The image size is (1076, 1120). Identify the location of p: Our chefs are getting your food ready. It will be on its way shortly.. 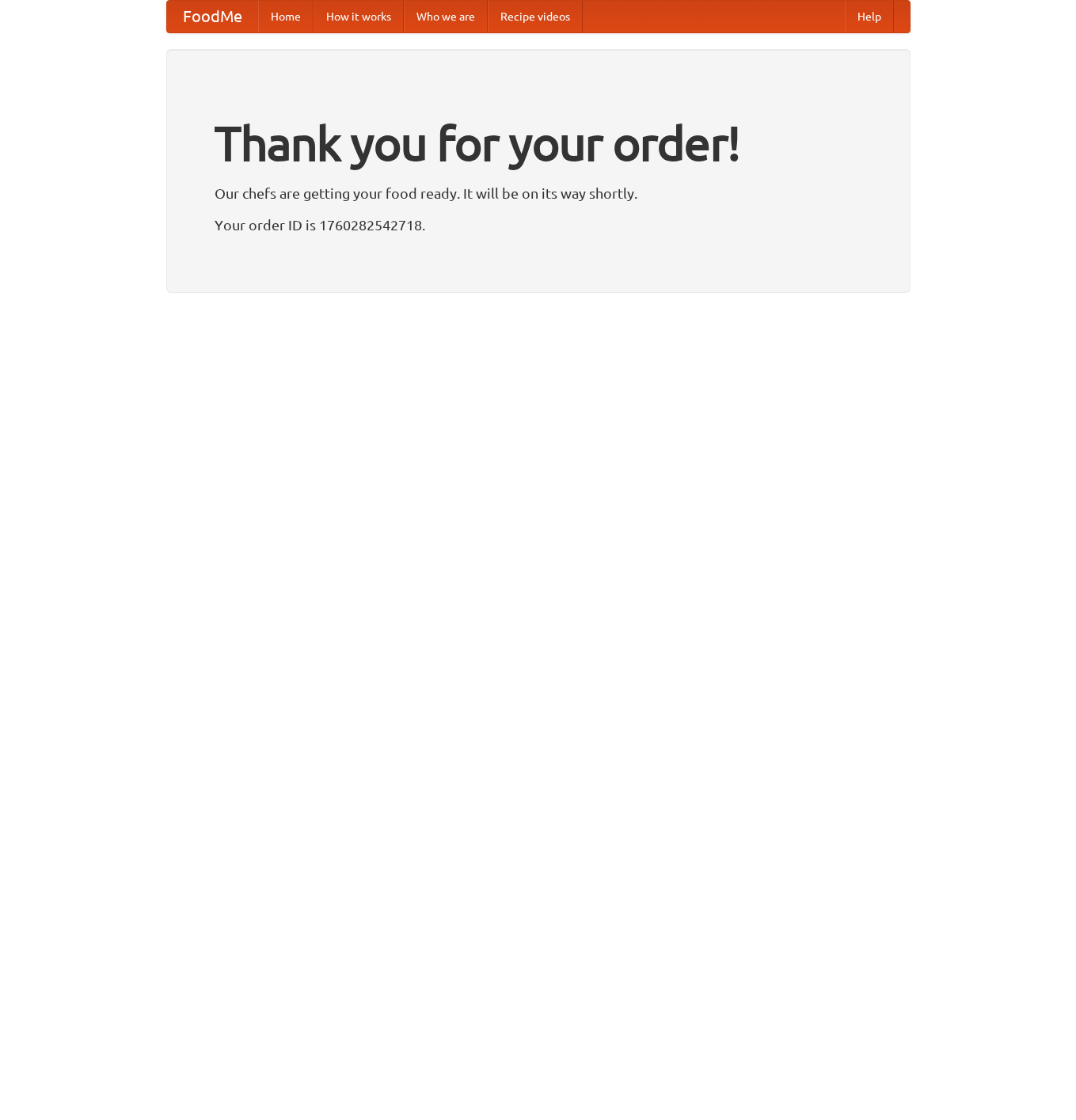
(538, 193).